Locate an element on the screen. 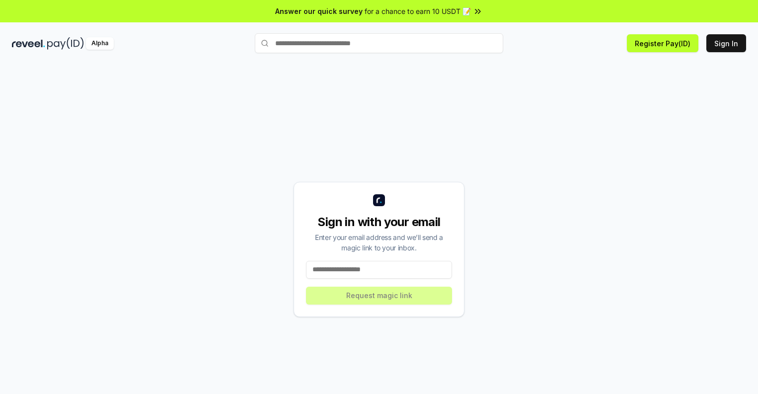 The height and width of the screenshot is (394, 758). div: Alpha is located at coordinates (100, 43).